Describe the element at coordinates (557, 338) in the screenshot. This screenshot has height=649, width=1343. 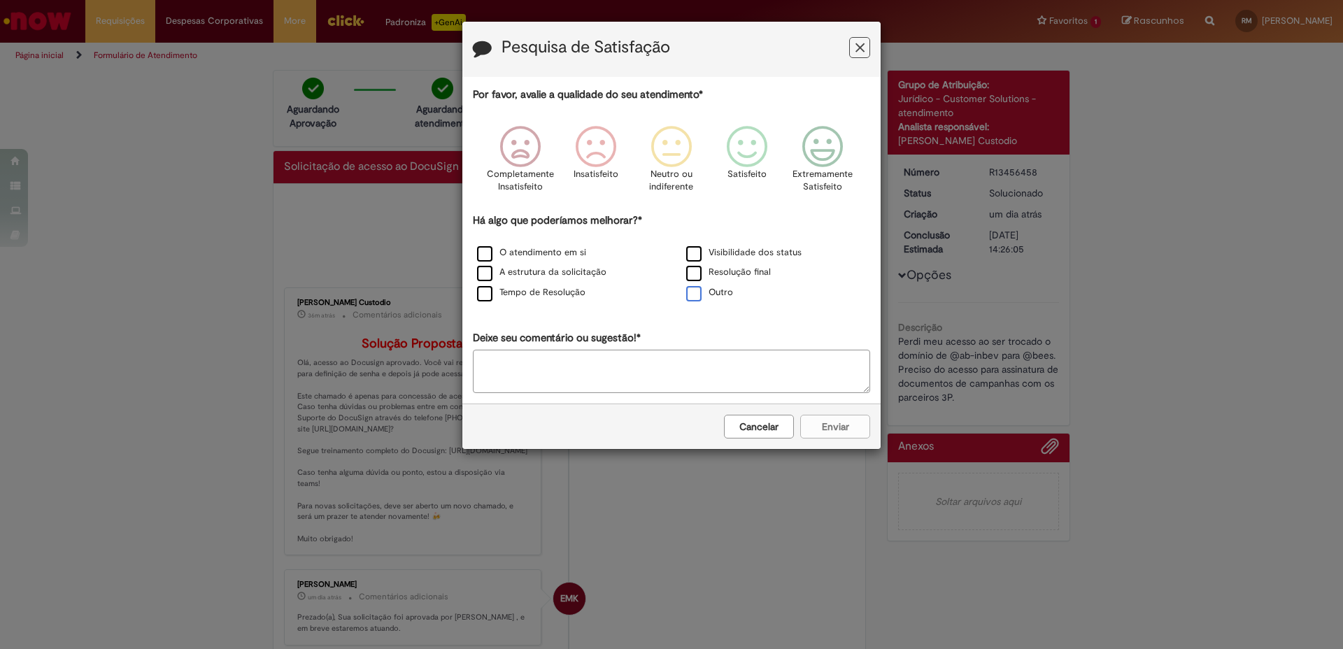
I see `label: Deixe seu comentário ou sugestão!*` at that location.